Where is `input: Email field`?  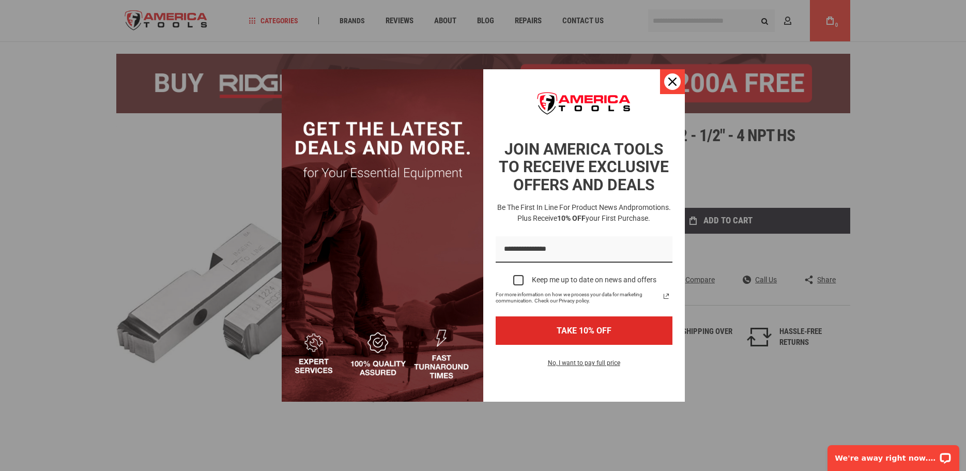 input: Email field is located at coordinates (584, 249).